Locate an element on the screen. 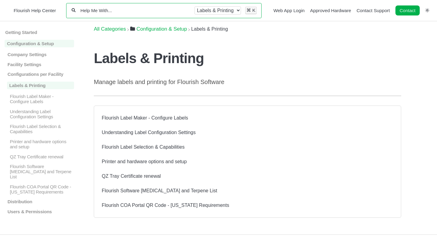 The image size is (437, 236). a: Company Settings is located at coordinates (39, 54).